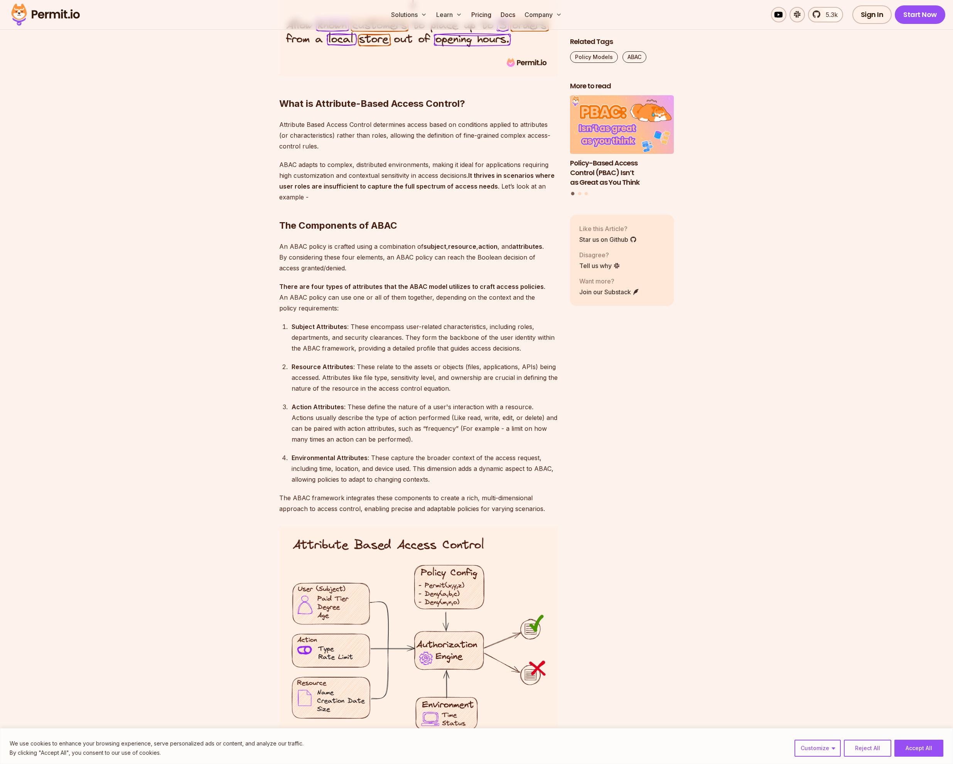  I want to click on button: Company, so click(543, 15).